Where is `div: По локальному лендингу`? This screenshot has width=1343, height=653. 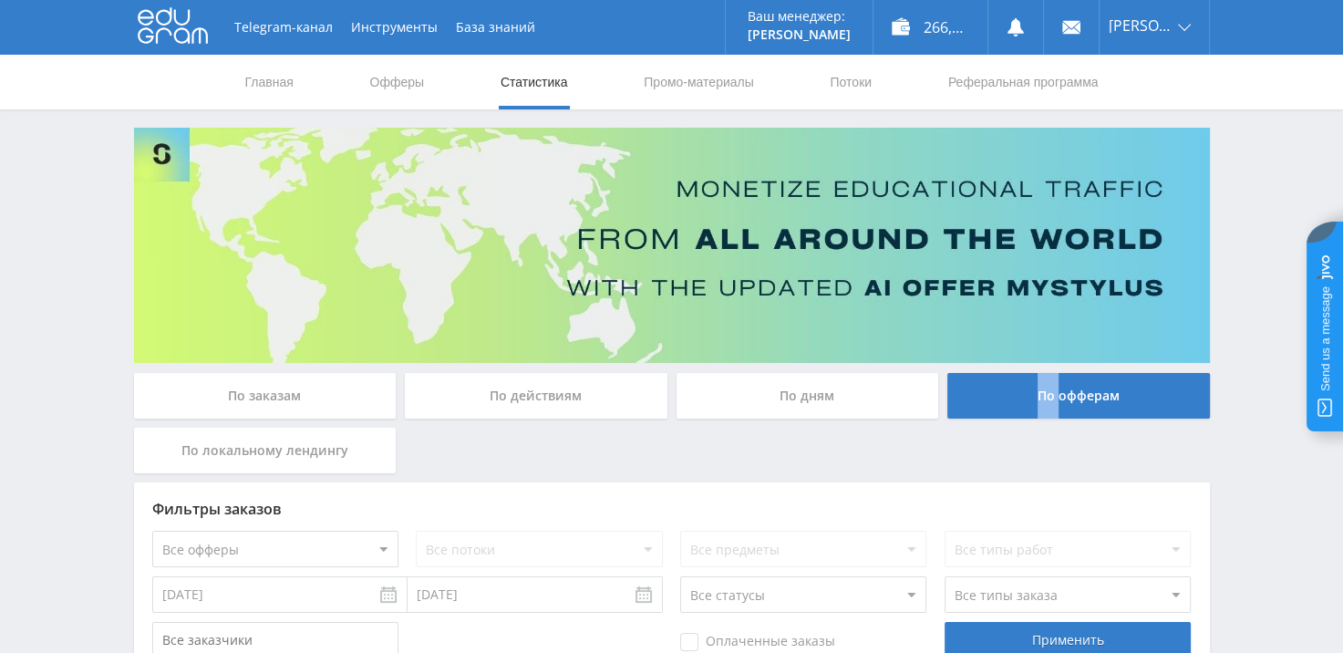
div: По локальному лендингу is located at coordinates (265, 450).